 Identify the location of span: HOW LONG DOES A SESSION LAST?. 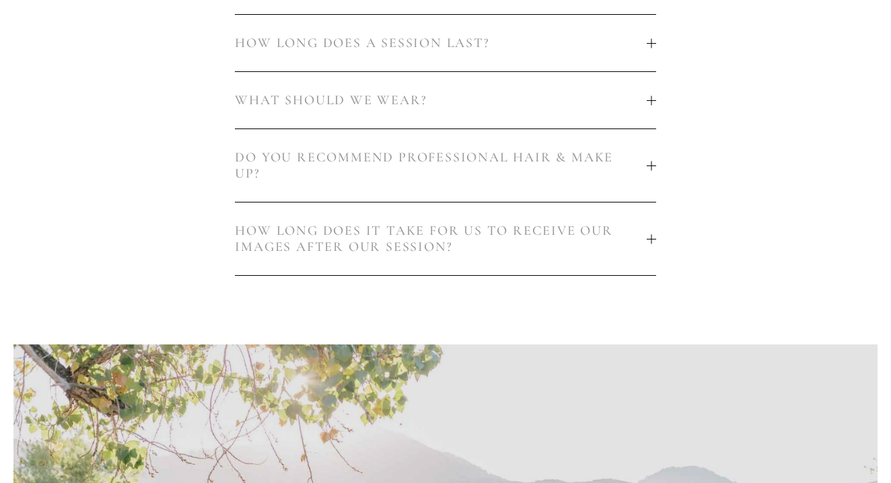
(440, 43).